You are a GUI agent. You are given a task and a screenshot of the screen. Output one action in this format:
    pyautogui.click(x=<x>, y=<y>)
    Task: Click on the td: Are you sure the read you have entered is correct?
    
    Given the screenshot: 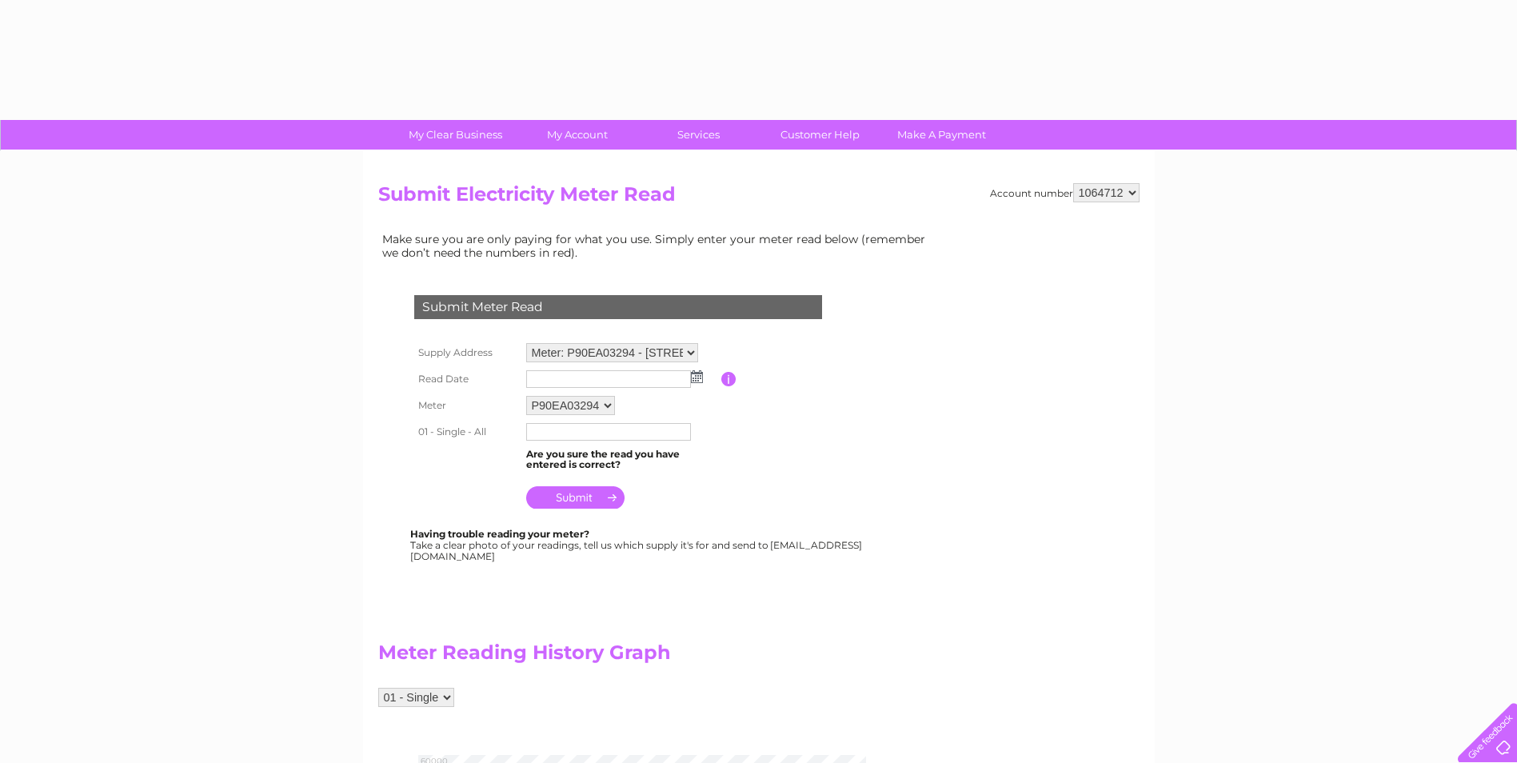 What is the action you would take?
    pyautogui.click(x=622, y=460)
    